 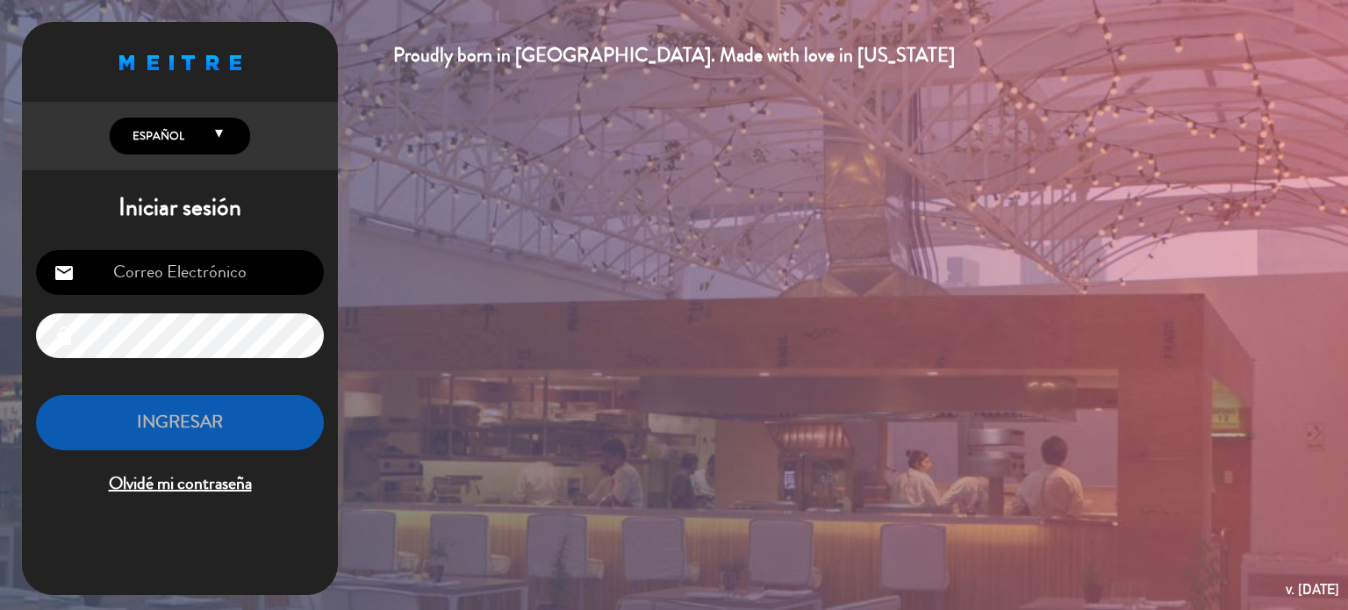 I want to click on span: Español, so click(x=156, y=136).